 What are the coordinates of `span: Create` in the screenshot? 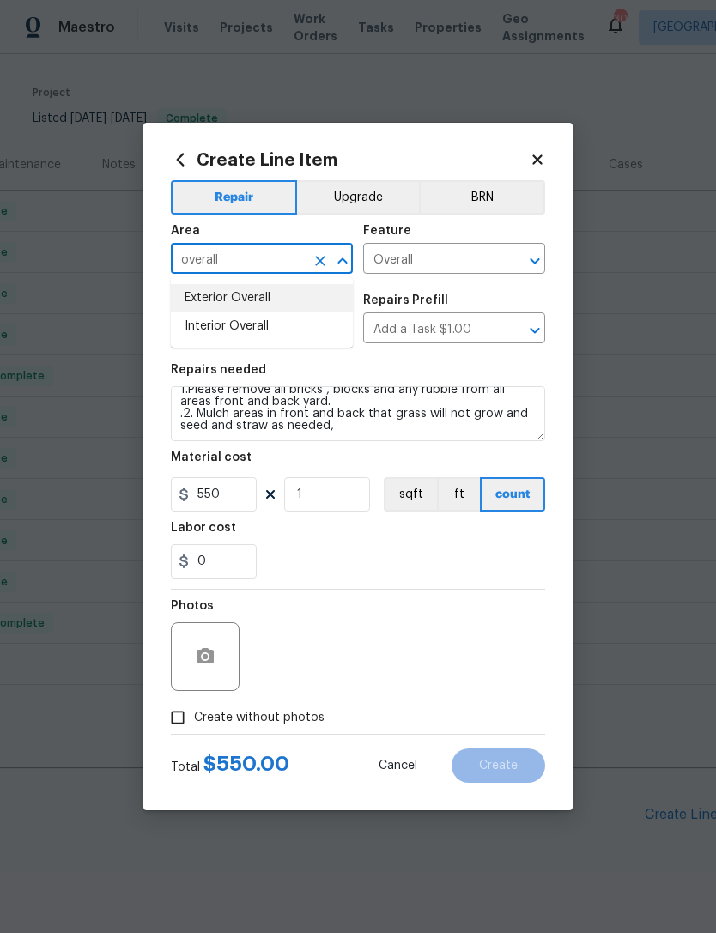 It's located at (498, 766).